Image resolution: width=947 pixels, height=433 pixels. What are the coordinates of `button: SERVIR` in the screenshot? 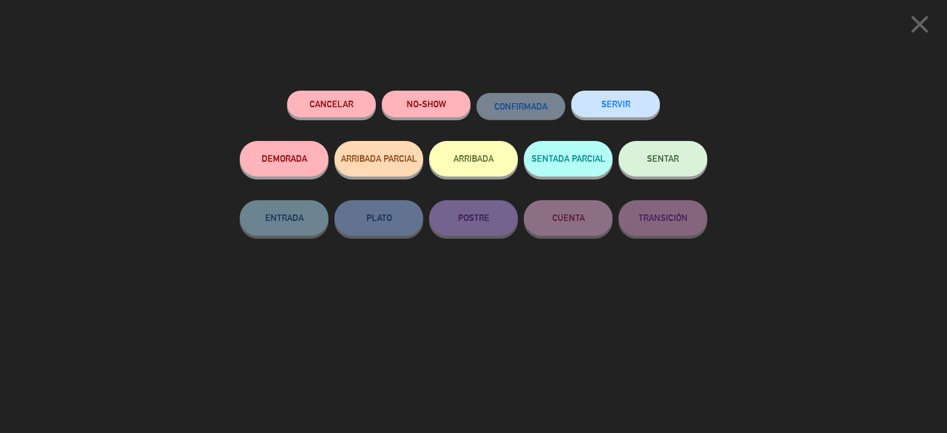 It's located at (615, 104).